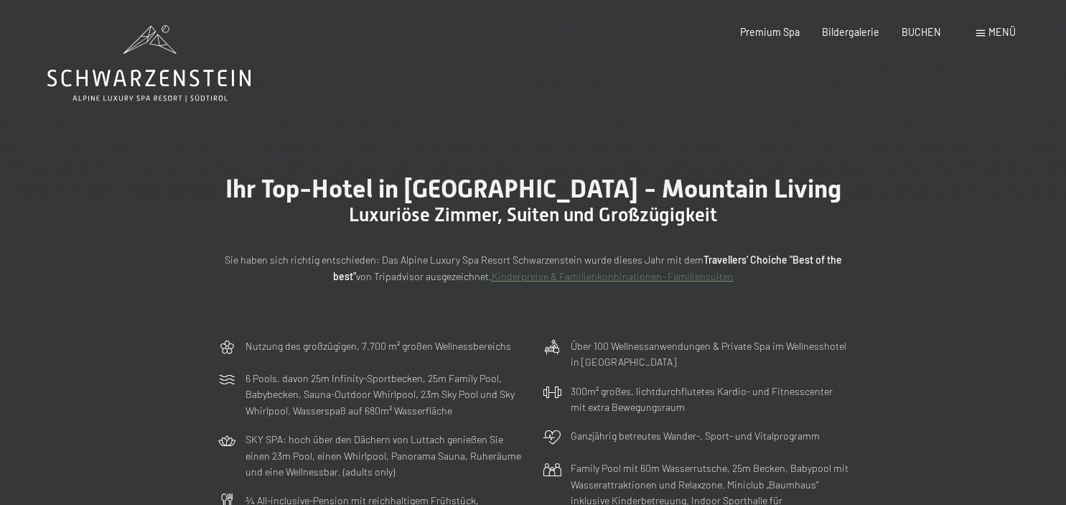 The height and width of the screenshot is (505, 1066). I want to click on a: Bildergalerie, so click(851, 32).